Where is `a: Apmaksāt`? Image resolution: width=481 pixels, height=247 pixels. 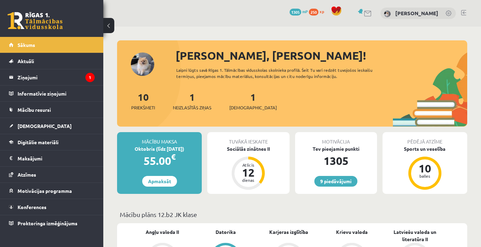 a: Apmaksāt is located at coordinates (160, 181).